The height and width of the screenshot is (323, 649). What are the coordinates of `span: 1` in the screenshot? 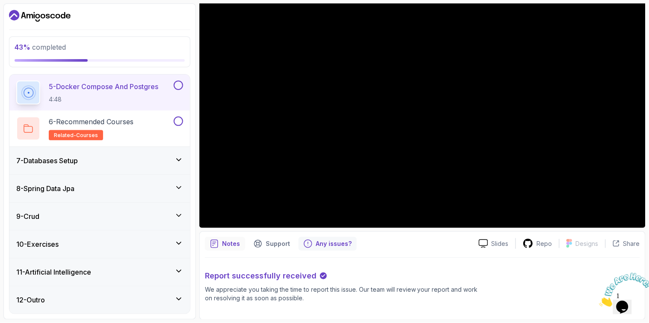 It's located at (5, 7).